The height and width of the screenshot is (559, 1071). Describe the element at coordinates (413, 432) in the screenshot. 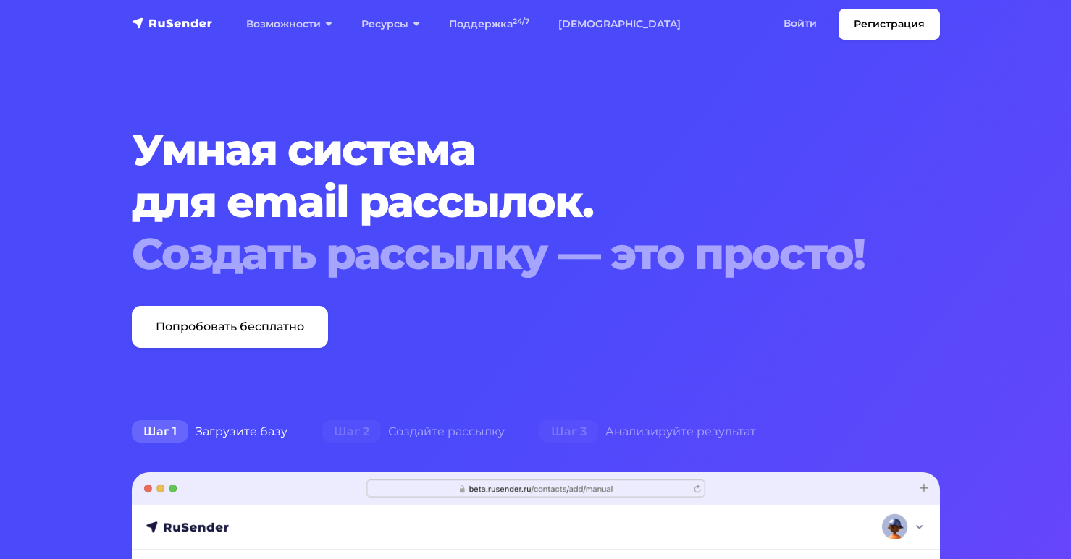

I see `div: Создайте рассылку` at that location.